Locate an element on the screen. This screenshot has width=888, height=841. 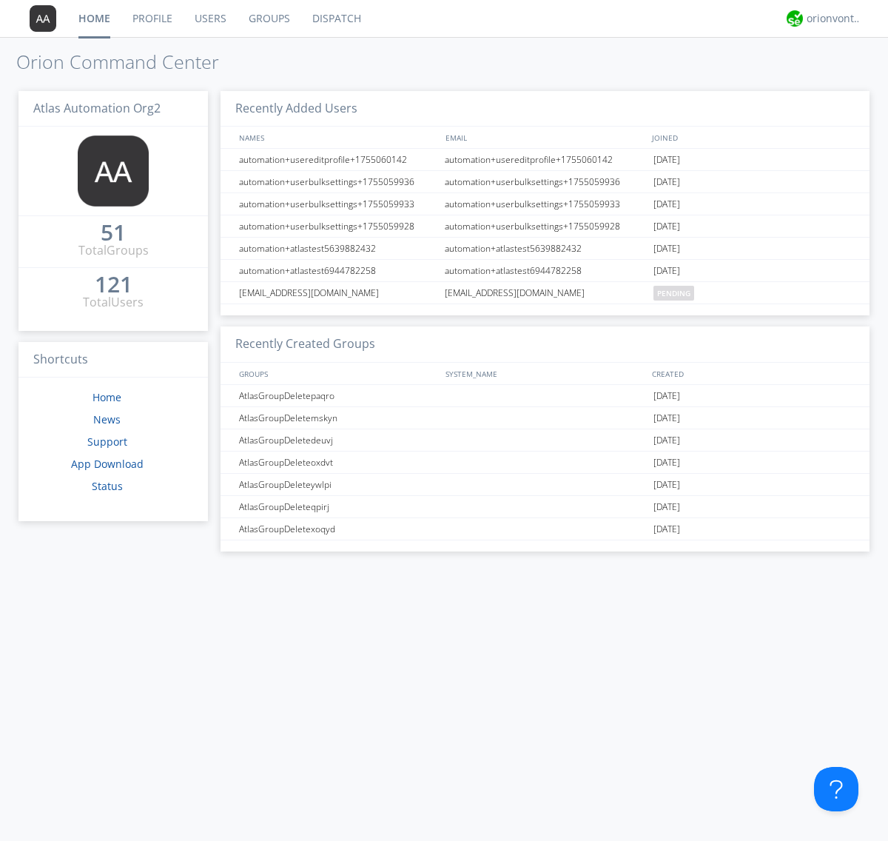
a: Support is located at coordinates (107, 441).